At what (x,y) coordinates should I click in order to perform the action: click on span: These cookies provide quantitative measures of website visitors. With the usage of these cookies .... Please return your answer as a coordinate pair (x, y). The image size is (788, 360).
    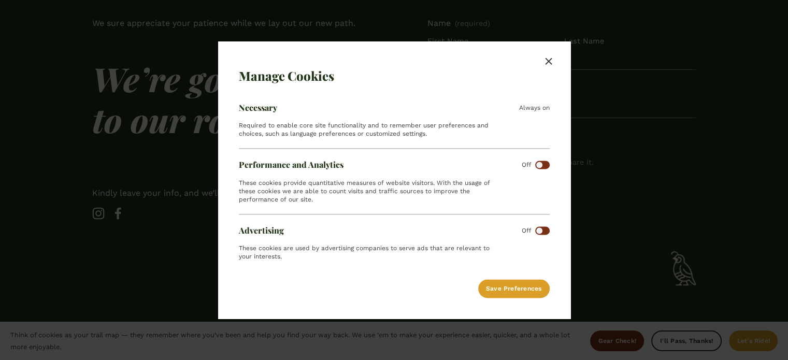
    Looking at the image, I should click on (364, 191).